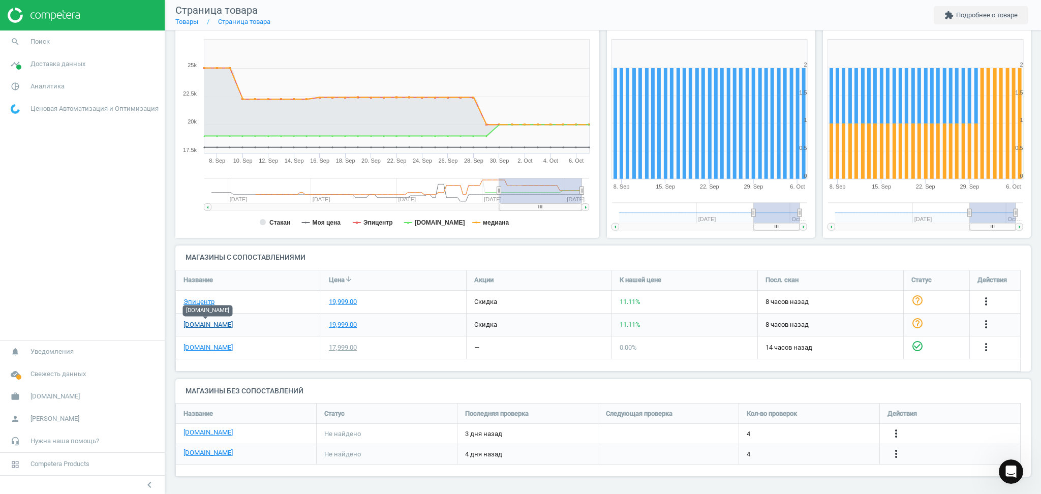 Image resolution: width=1041 pixels, height=494 pixels. I want to click on i: check_circle_outline, so click(917, 346).